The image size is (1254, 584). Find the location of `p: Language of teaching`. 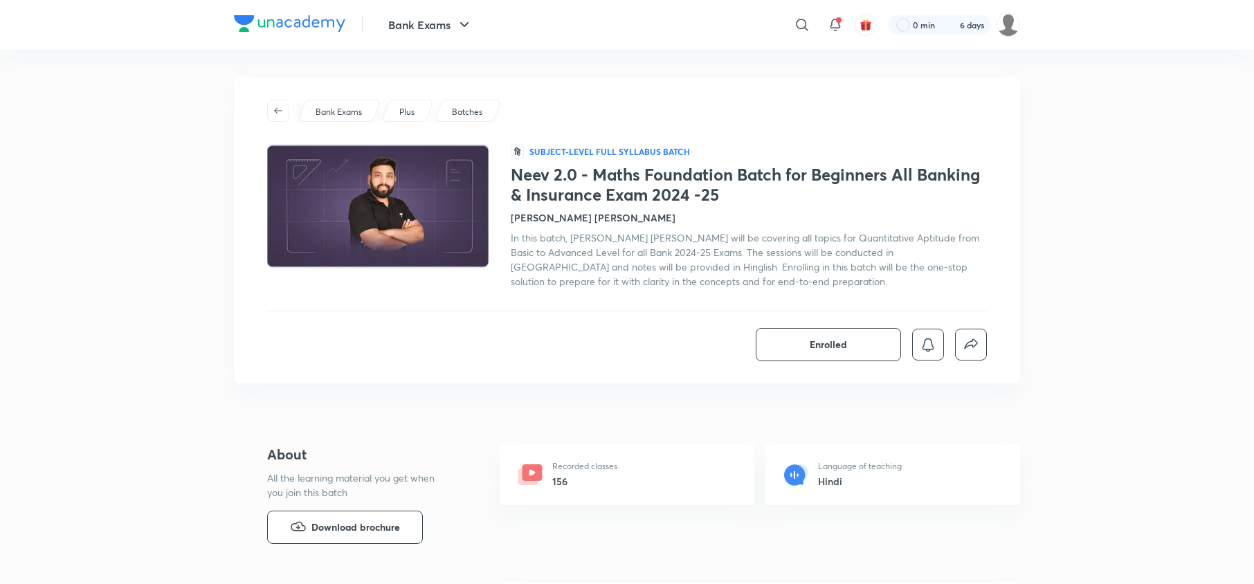

p: Language of teaching is located at coordinates (860, 467).